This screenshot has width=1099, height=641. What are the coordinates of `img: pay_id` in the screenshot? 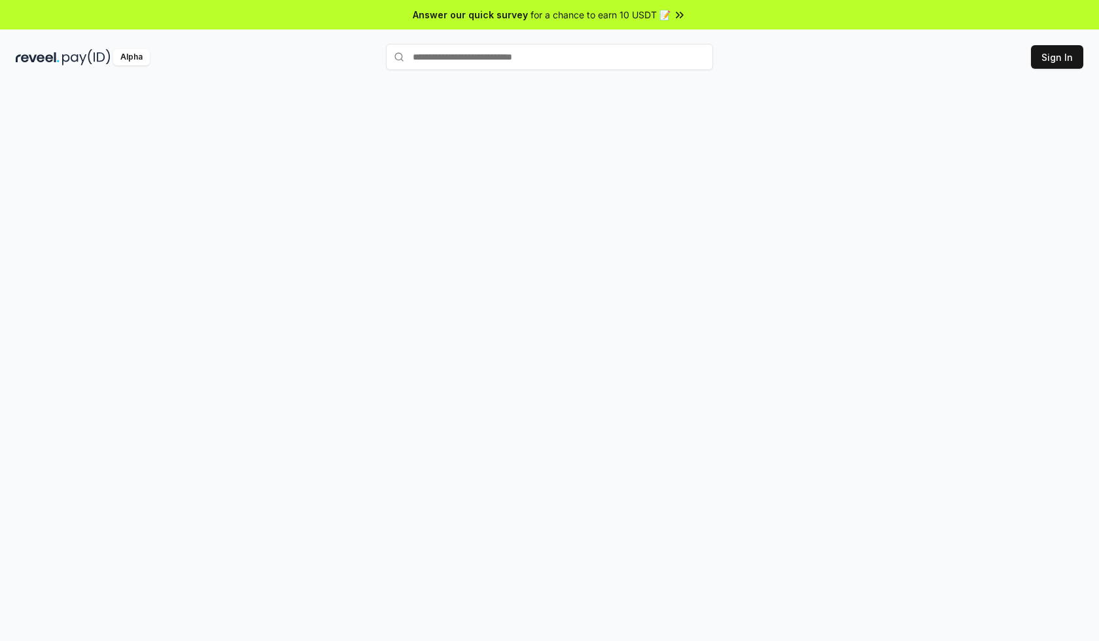 It's located at (86, 57).